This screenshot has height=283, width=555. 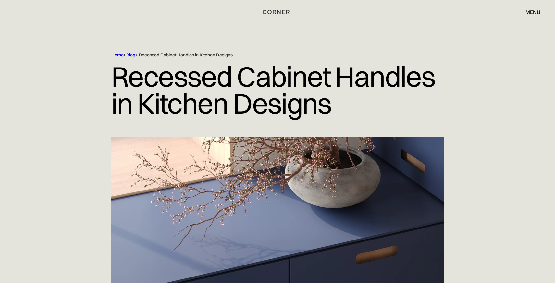 I want to click on a: Blog, so click(x=131, y=55).